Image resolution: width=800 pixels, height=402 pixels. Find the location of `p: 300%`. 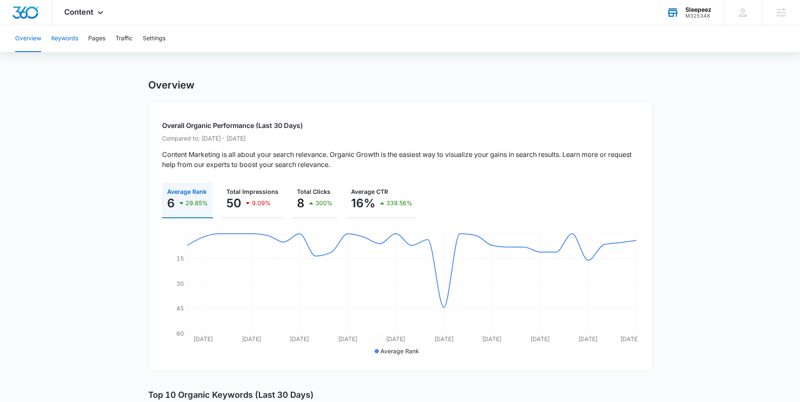

p: 300% is located at coordinates (324, 203).